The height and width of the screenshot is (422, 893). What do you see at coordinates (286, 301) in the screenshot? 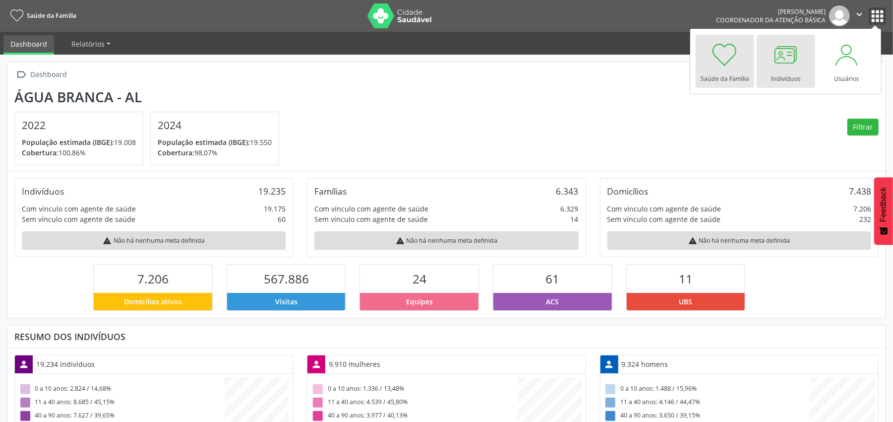
I see `span: Visitas` at bounding box center [286, 301].